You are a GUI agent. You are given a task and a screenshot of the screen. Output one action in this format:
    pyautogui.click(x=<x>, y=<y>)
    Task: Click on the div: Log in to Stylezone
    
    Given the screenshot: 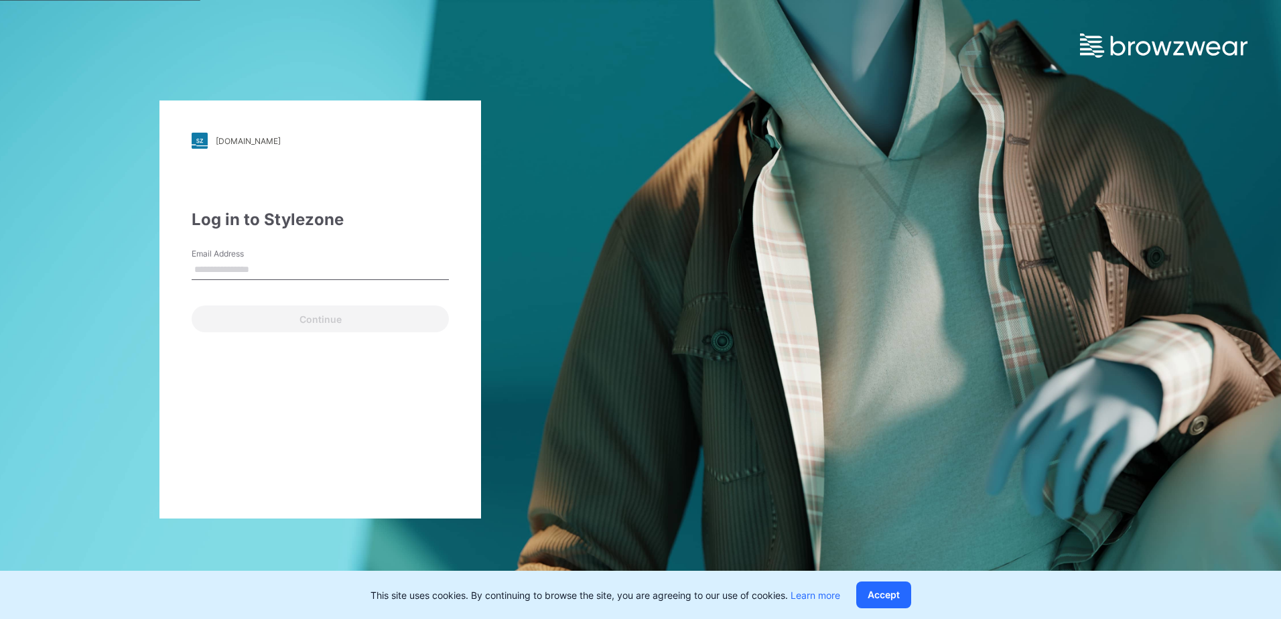 What is the action you would take?
    pyautogui.click(x=320, y=220)
    